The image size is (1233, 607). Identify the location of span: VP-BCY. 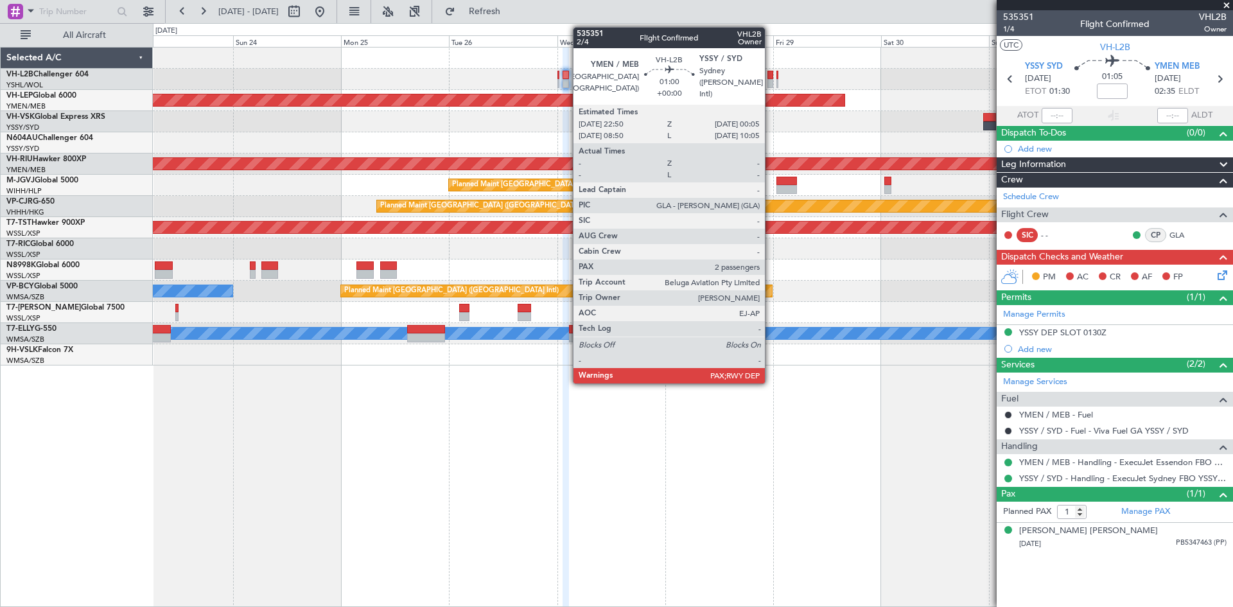
(20, 286).